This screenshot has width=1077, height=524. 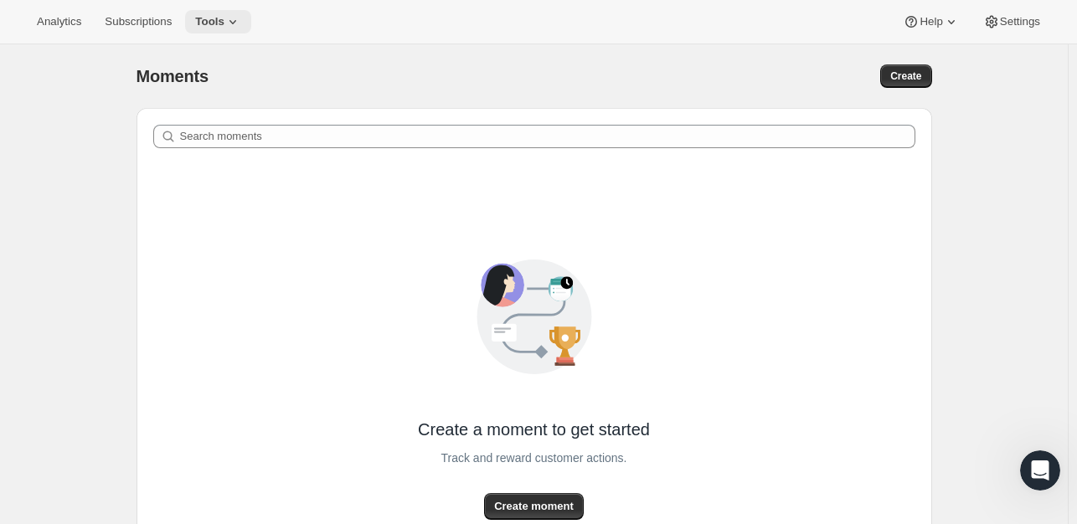 What do you see at coordinates (533, 430) in the screenshot?
I see `span: Create a moment to get started` at bounding box center [533, 430].